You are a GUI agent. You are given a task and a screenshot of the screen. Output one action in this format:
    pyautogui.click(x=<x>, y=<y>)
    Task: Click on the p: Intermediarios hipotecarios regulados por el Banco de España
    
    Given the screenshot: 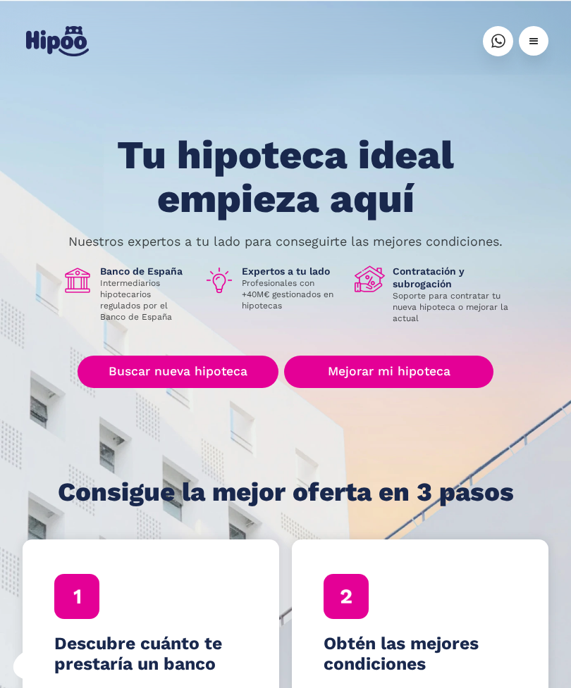 What is the action you would take?
    pyautogui.click(x=146, y=300)
    